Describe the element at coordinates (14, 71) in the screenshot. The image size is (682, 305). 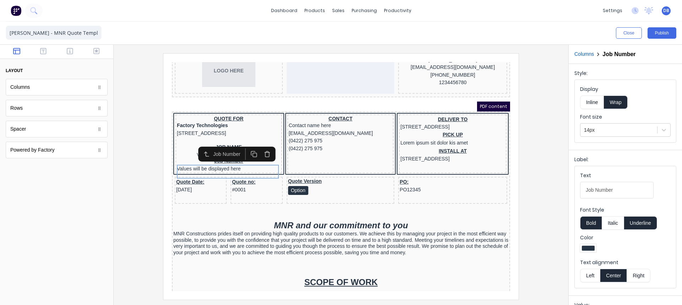
I see `div: layout` at that location.